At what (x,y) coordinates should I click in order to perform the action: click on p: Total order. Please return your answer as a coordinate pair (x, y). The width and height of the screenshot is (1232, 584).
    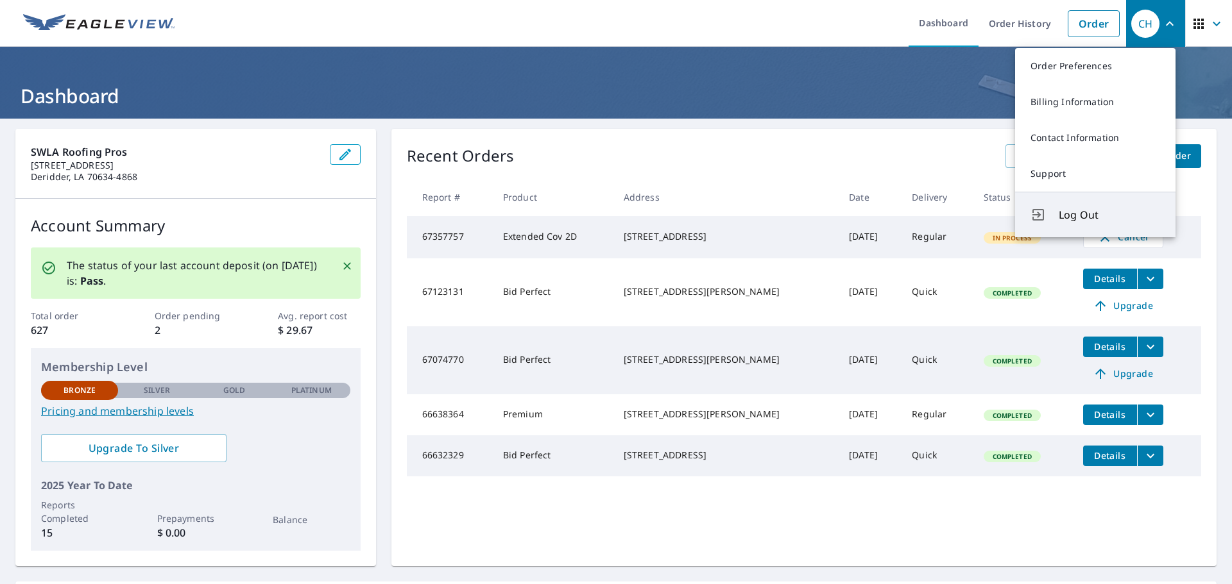
    Looking at the image, I should click on (72, 316).